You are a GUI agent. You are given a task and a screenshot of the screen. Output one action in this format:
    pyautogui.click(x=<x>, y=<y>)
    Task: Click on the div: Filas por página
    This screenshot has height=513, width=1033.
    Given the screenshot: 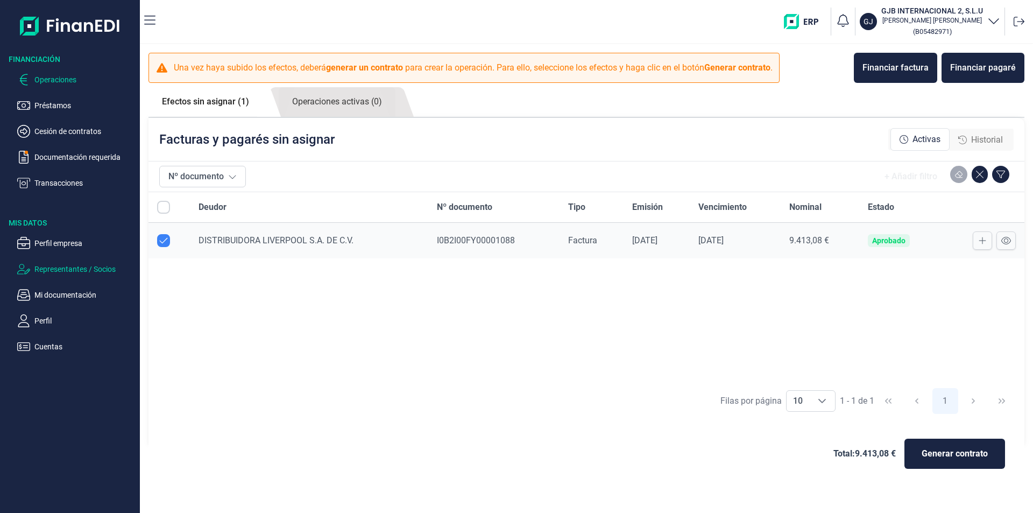 What is the action you would take?
    pyautogui.click(x=751, y=401)
    